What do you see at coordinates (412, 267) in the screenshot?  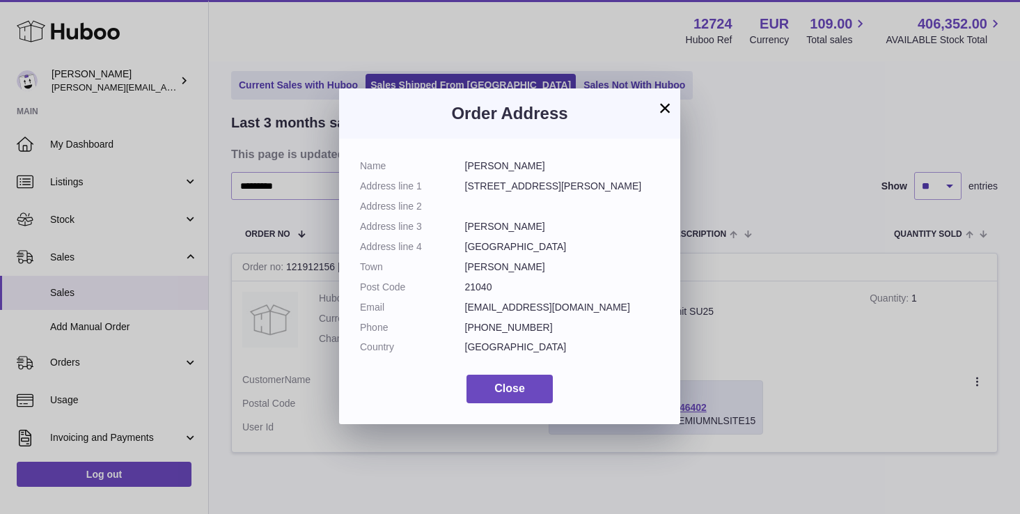 I see `dt: Town` at bounding box center [412, 267].